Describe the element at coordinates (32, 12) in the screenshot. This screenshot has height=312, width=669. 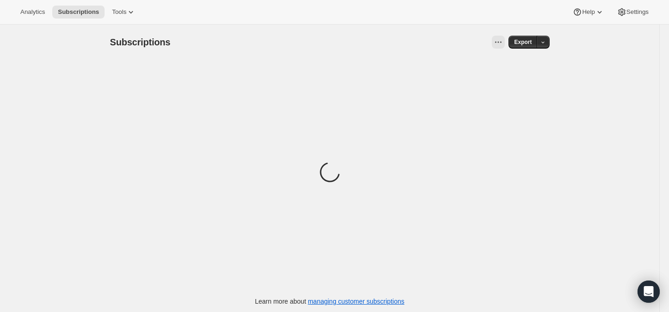
I see `button: Analytics` at that location.